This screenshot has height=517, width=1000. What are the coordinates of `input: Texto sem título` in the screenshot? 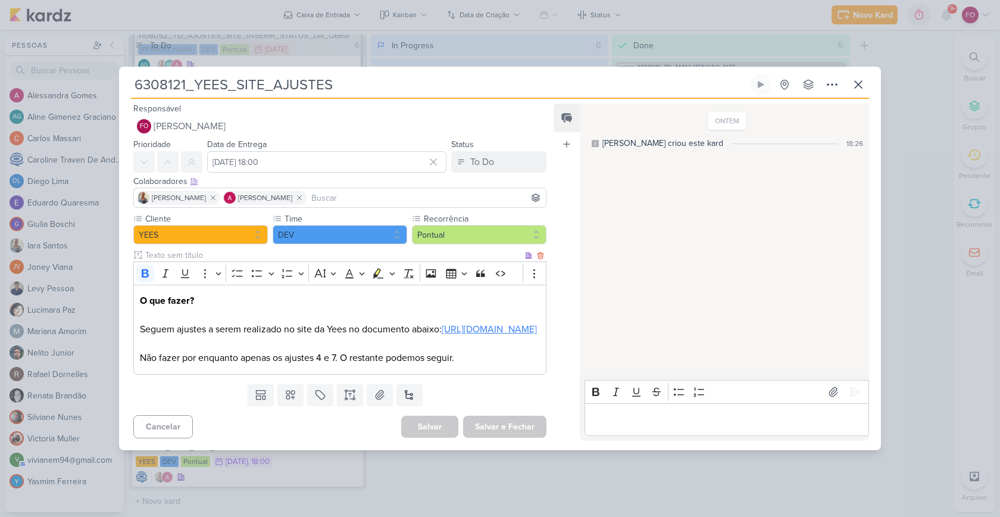 It's located at (333, 255).